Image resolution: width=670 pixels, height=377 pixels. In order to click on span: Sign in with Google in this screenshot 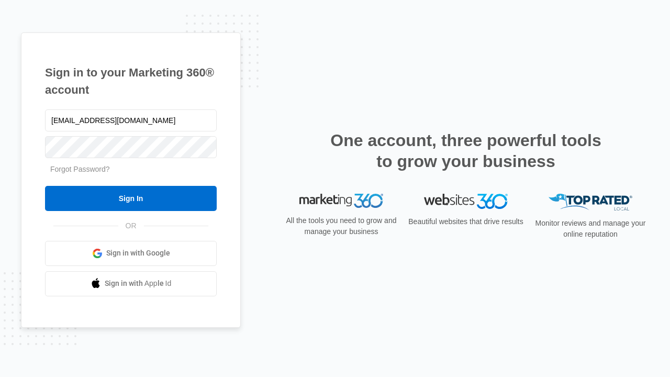, I will do `click(138, 253)`.